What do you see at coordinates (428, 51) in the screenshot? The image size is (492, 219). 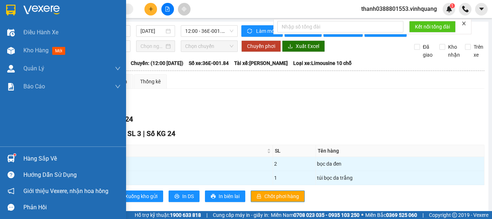 I see `span: Đã giao` at bounding box center [428, 51].